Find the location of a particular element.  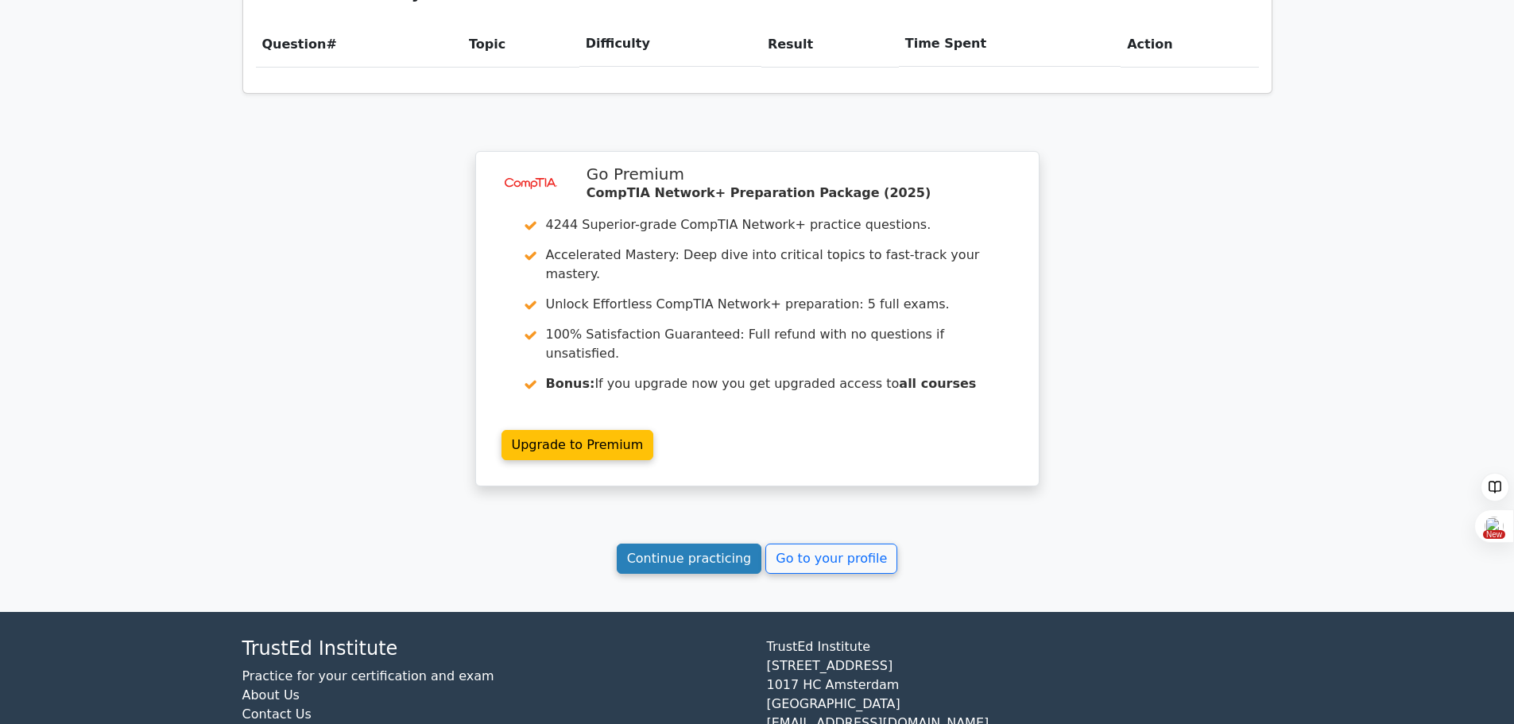

a: Contact Us is located at coordinates (277, 714).